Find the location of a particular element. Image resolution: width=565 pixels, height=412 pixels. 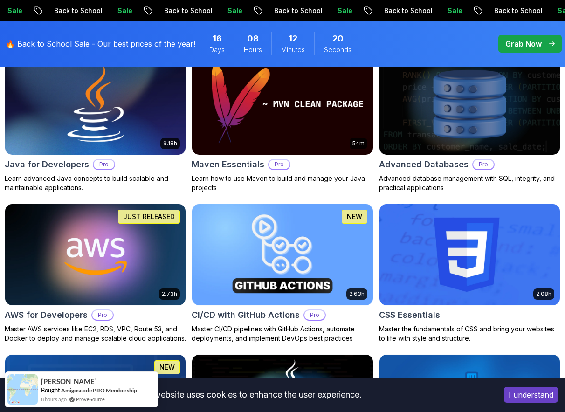

img: AWS for Developers card is located at coordinates (95, 255).